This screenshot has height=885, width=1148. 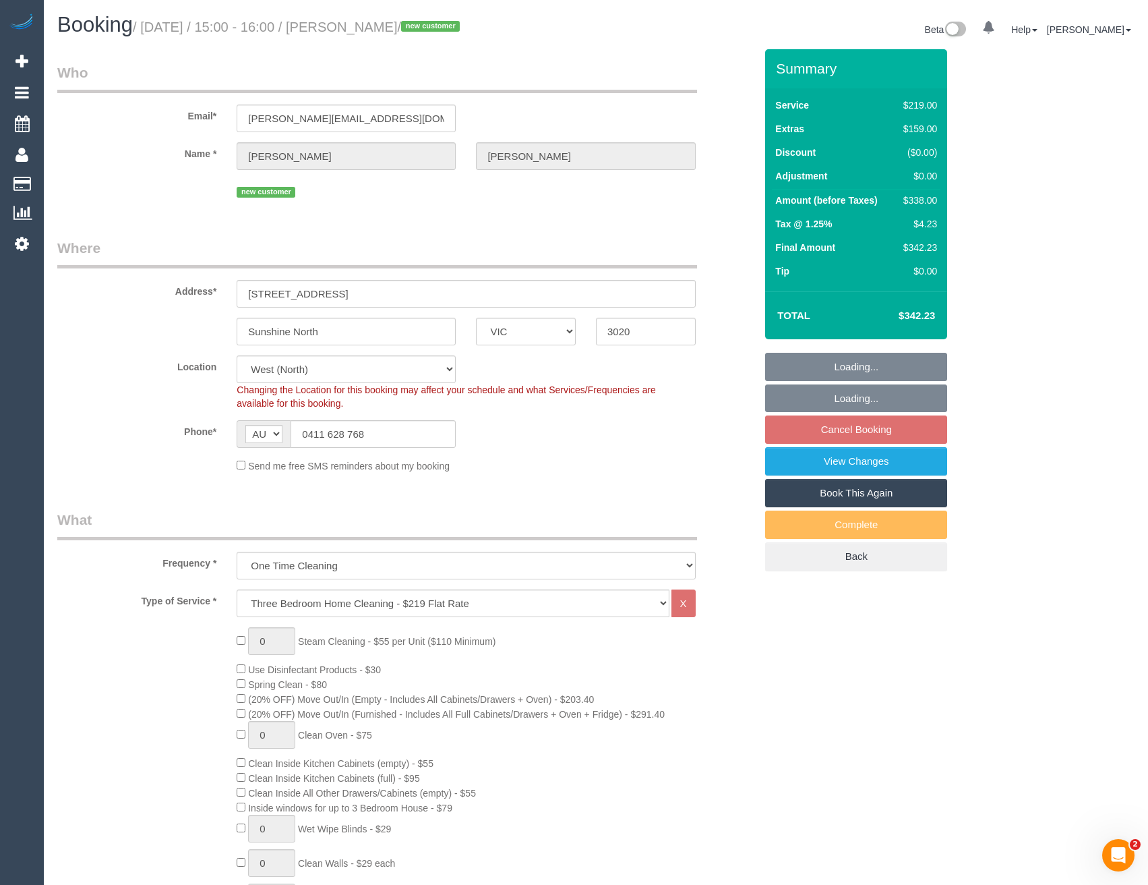 What do you see at coordinates (585, 156) in the screenshot?
I see `input: Last Name*` at bounding box center [585, 156].